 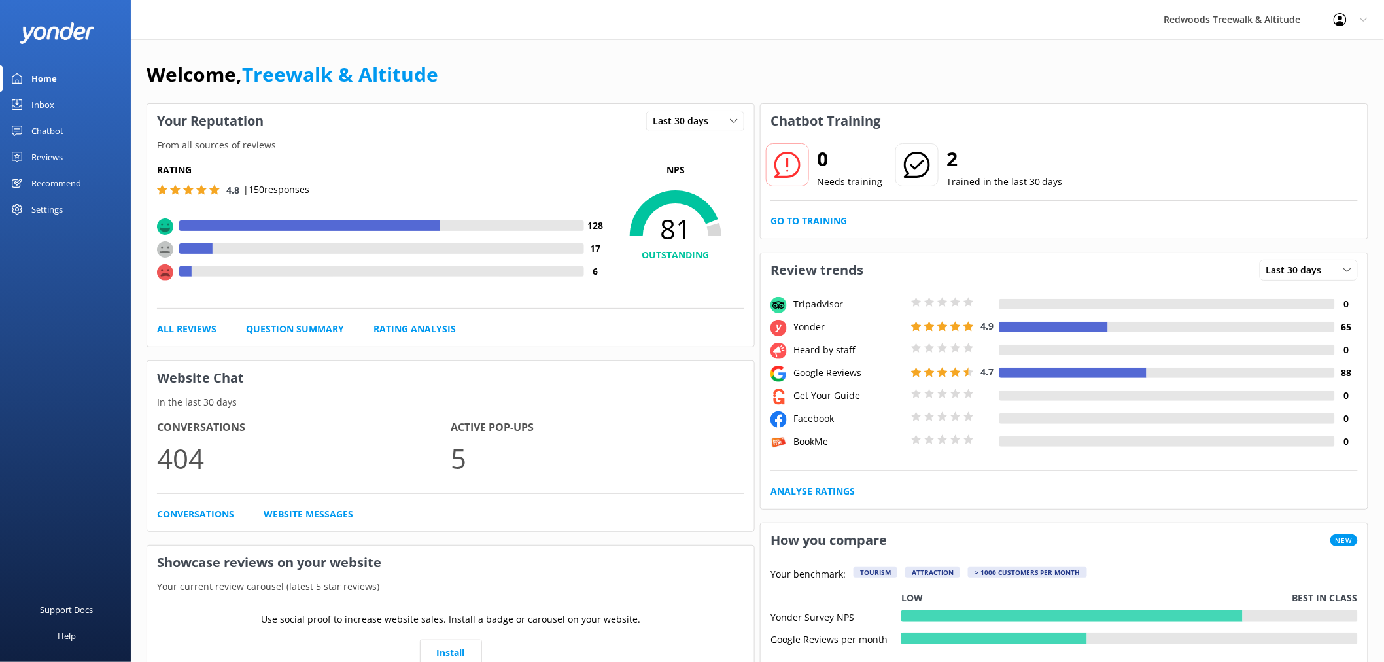 I want to click on a: Rating Analysis, so click(x=415, y=329).